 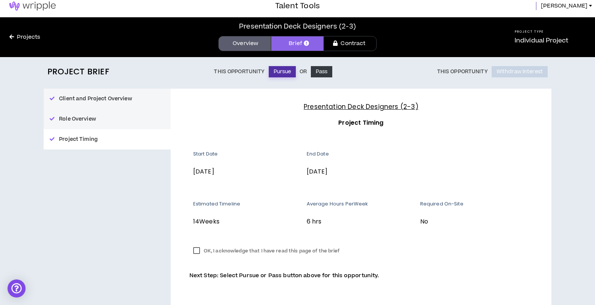 What do you see at coordinates (542, 41) in the screenshot?
I see `p: Individual Project` at bounding box center [542, 41].